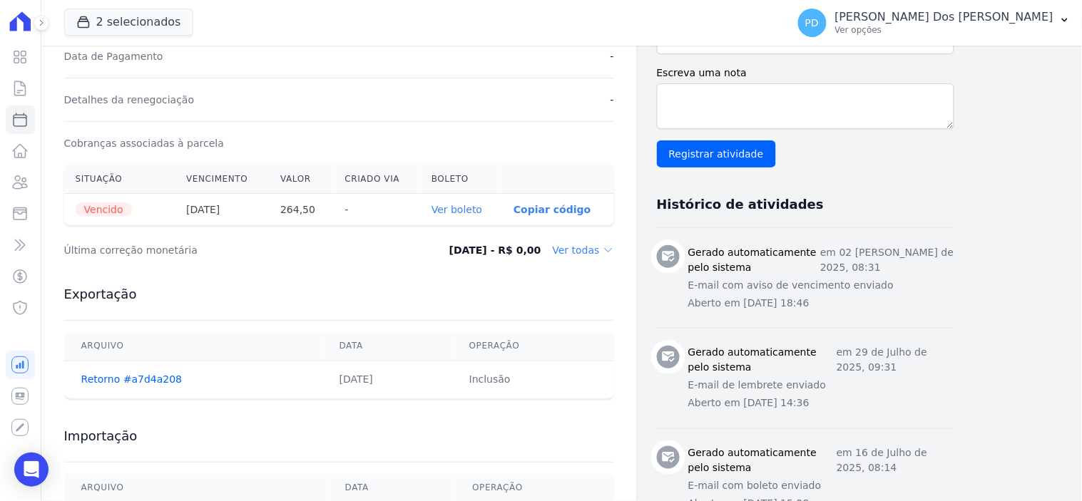 The width and height of the screenshot is (1082, 501). Describe the element at coordinates (120, 179) in the screenshot. I see `th: Situação` at that location.